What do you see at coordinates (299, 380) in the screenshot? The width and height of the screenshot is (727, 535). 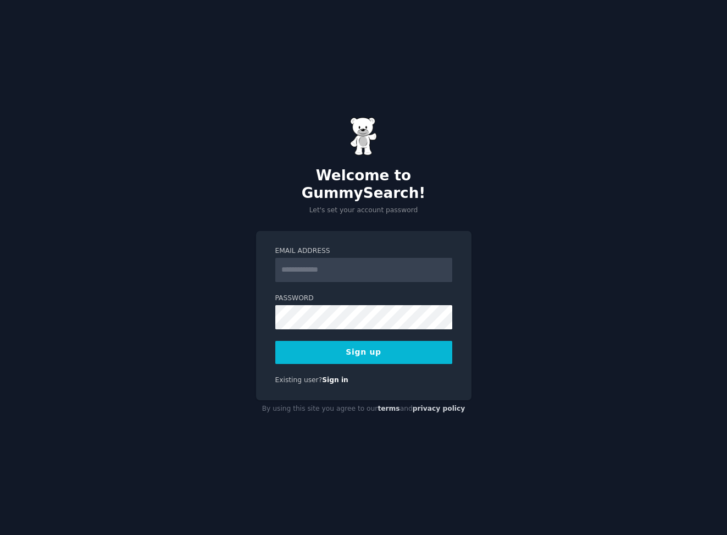 I see `span: Existing user?` at bounding box center [299, 380].